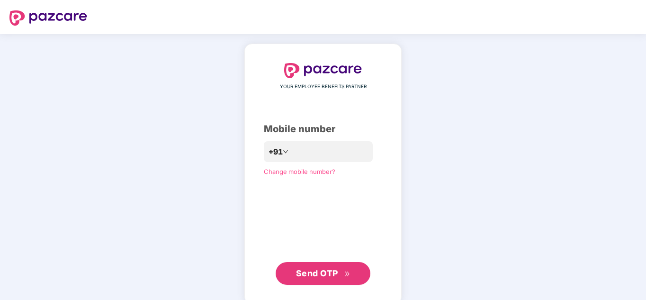 Image resolution: width=646 pixels, height=300 pixels. I want to click on span: YOUR EMPLOYEE BENEFITS PARTNER, so click(323, 87).